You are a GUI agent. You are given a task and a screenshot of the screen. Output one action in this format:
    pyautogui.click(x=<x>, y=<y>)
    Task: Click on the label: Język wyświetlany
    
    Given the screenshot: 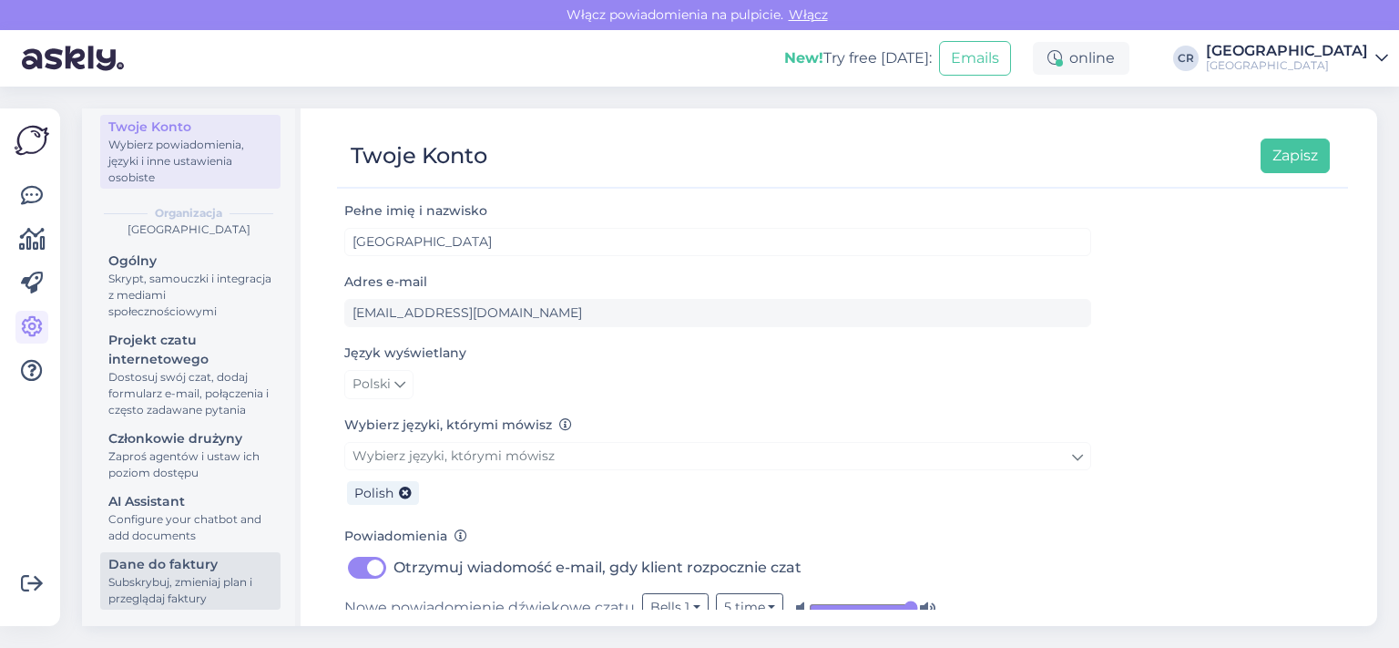 What is the action you would take?
    pyautogui.click(x=405, y=353)
    